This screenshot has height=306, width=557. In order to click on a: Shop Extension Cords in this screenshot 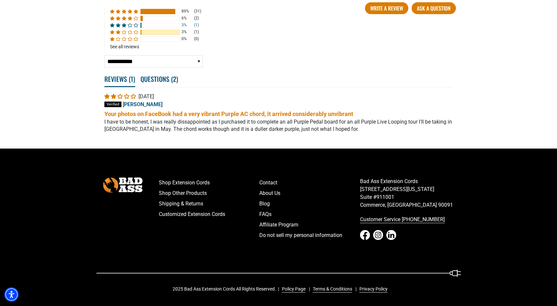, I will do `click(209, 183)`.